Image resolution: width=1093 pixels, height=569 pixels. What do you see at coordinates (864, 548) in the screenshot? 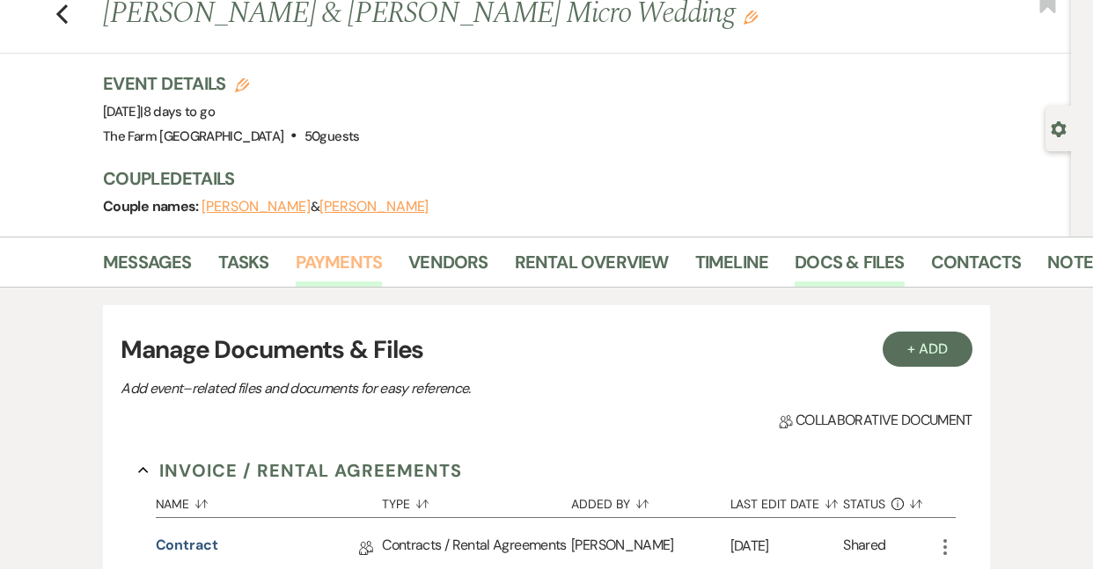
I see `div: Shared` at bounding box center [864, 548].